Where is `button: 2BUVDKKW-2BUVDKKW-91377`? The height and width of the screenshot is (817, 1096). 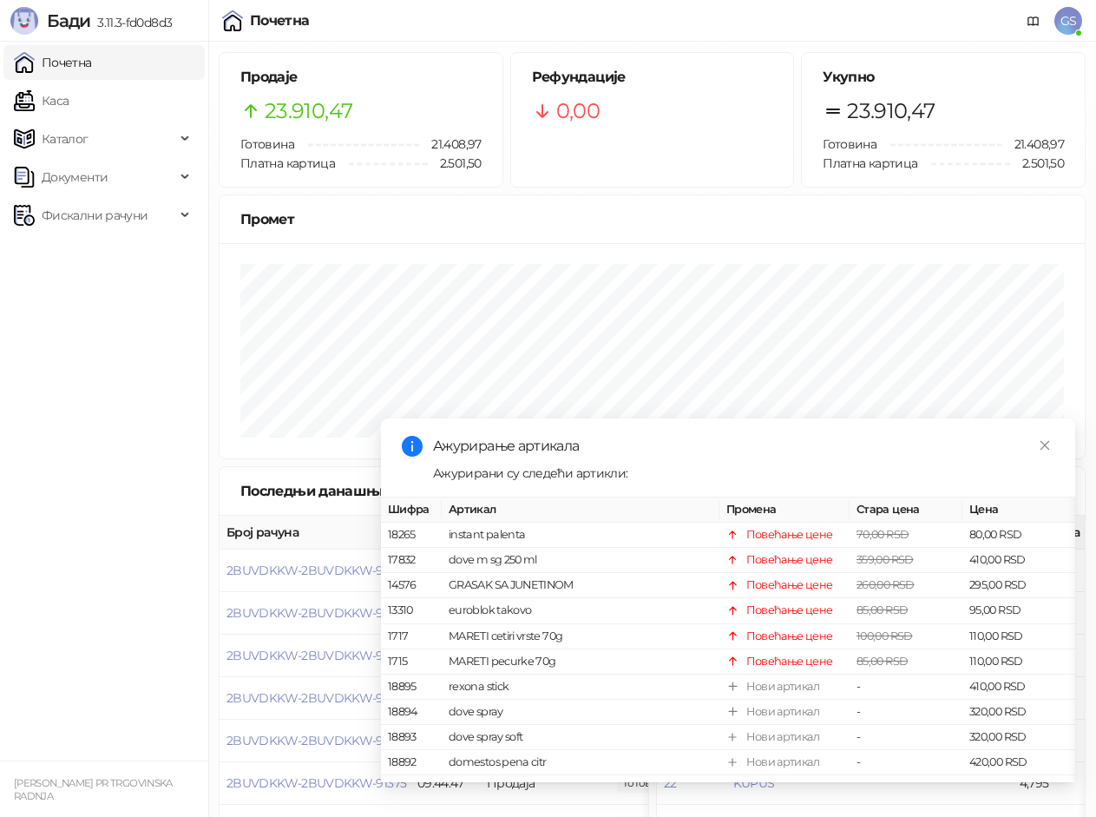
button: 2BUVDKKW-2BUVDKKW-91377 is located at coordinates (316, 698).